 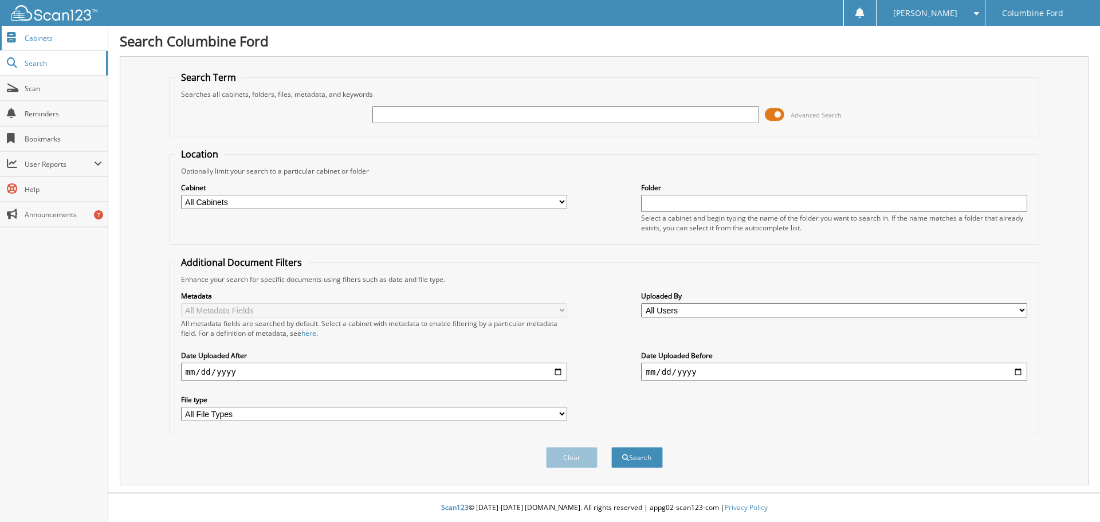 What do you see at coordinates (374, 296) in the screenshot?
I see `label: Metadata` at bounding box center [374, 296].